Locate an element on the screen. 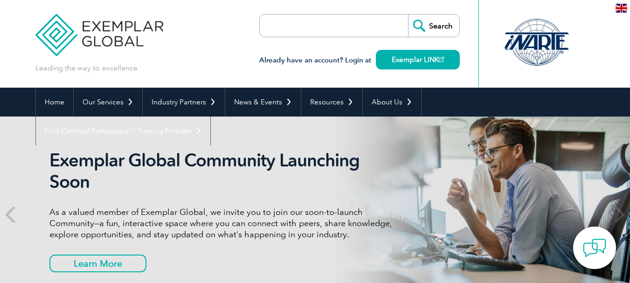  input: Search is located at coordinates (434, 26).